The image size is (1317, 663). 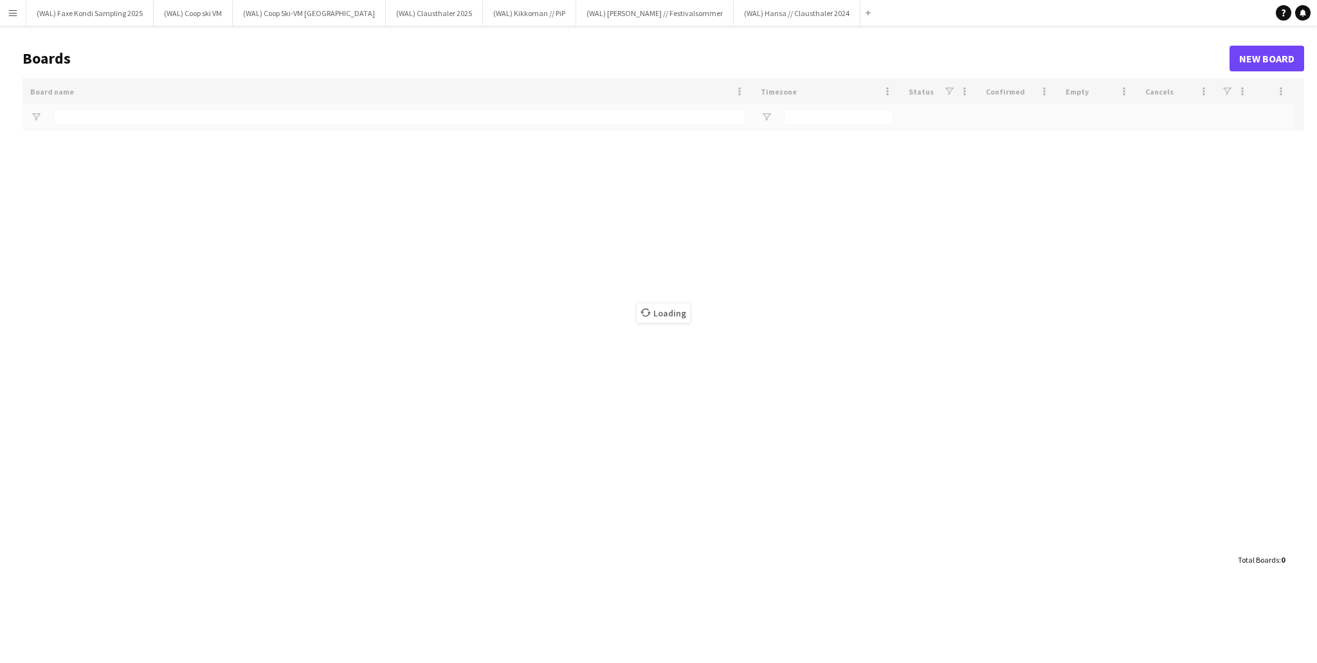 I want to click on span: Loading, so click(x=663, y=313).